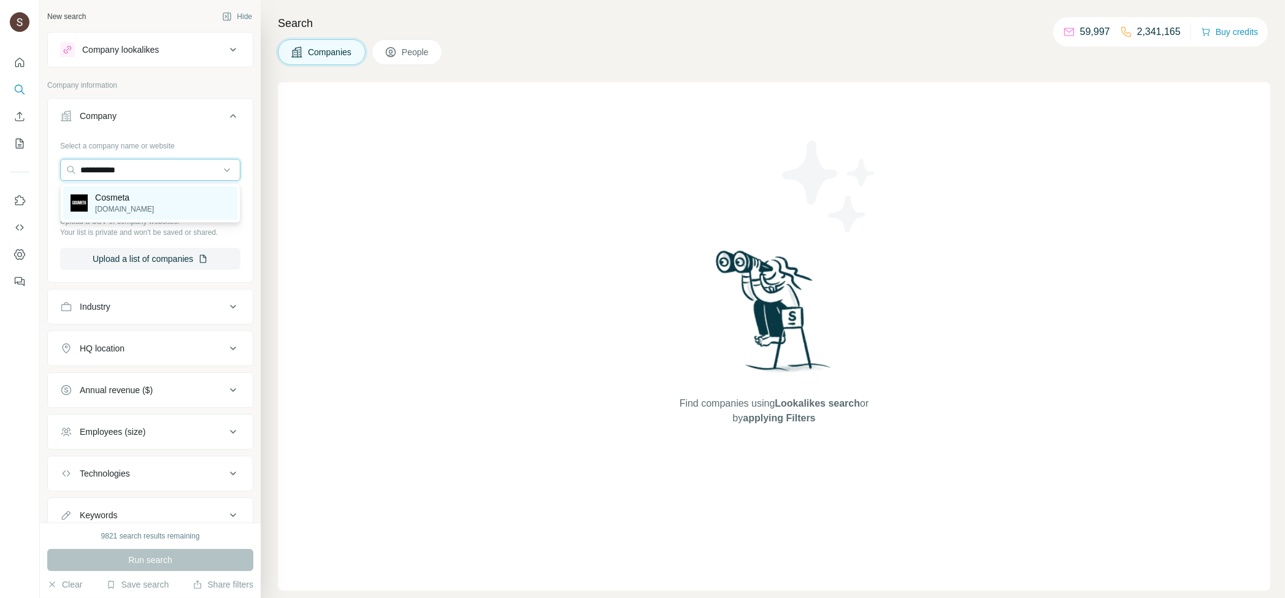  Describe the element at coordinates (20, 201) in the screenshot. I see `button: Use Surfe on LinkedIn` at that location.